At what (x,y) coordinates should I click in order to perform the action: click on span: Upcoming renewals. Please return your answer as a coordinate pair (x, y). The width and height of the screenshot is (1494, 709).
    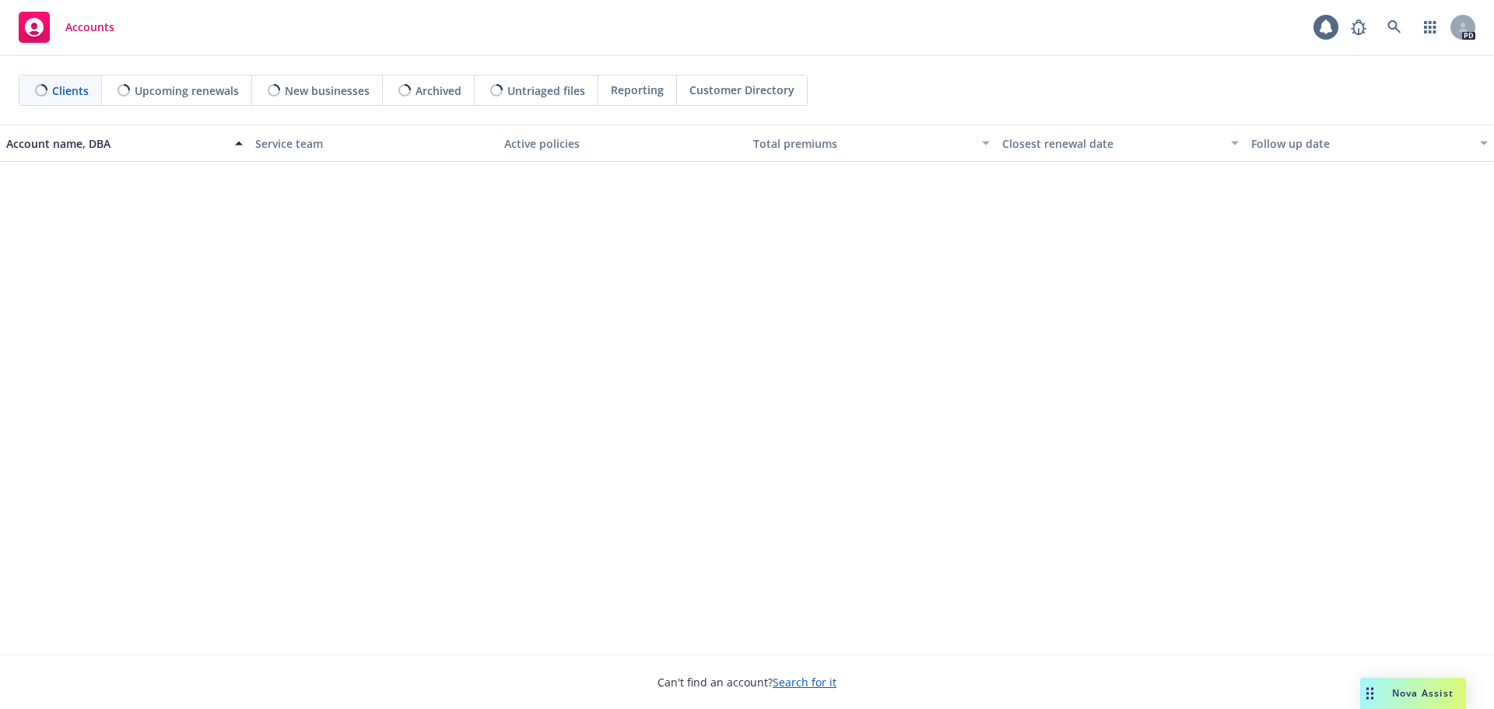
    Looking at the image, I should click on (187, 90).